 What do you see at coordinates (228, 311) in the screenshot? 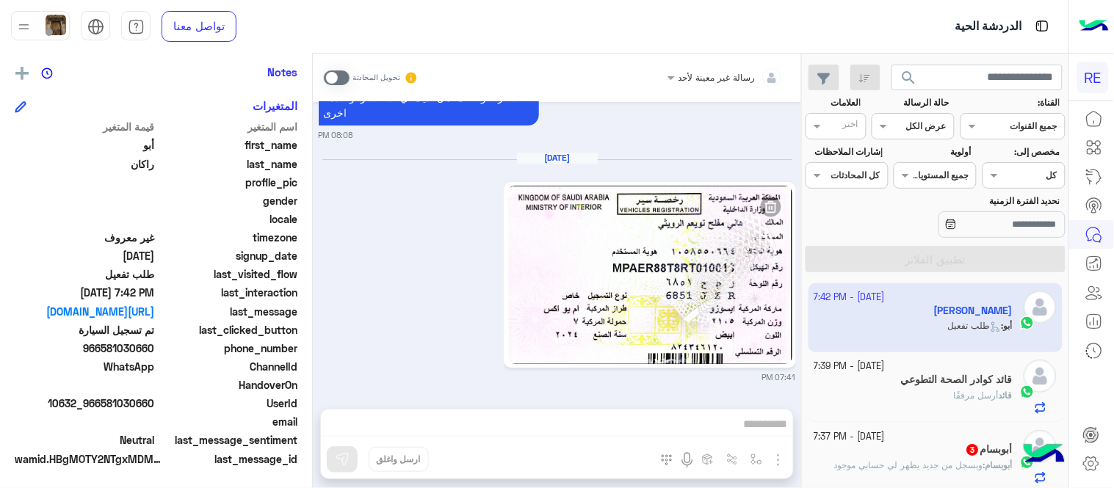
I see `span: last_message` at bounding box center [228, 311].